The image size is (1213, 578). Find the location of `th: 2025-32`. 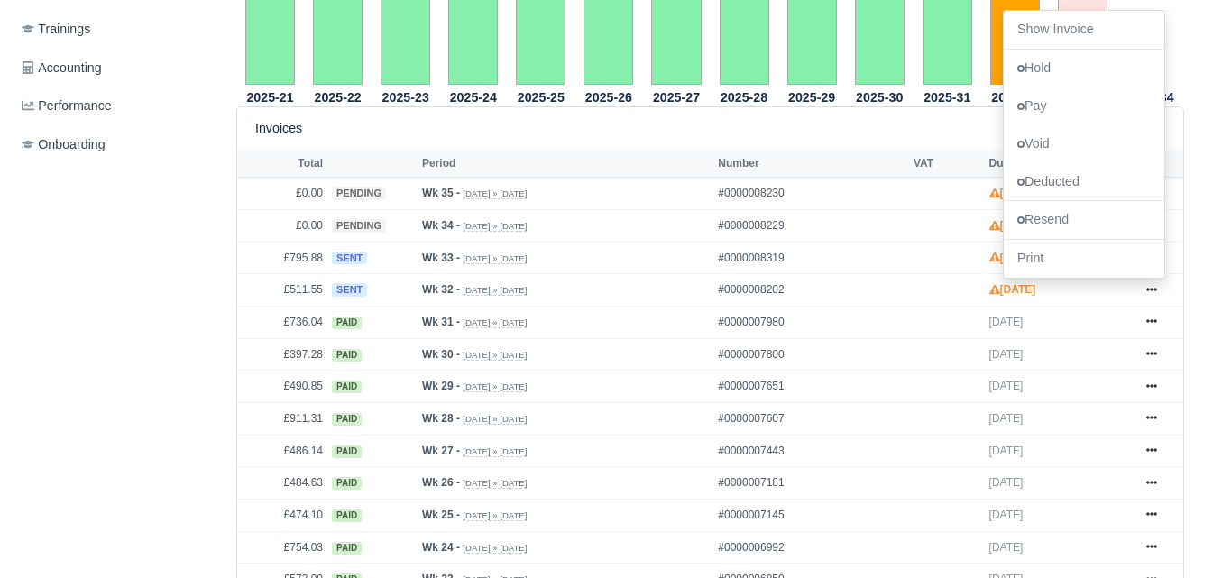

th: 2025-32 is located at coordinates (1015, 97).